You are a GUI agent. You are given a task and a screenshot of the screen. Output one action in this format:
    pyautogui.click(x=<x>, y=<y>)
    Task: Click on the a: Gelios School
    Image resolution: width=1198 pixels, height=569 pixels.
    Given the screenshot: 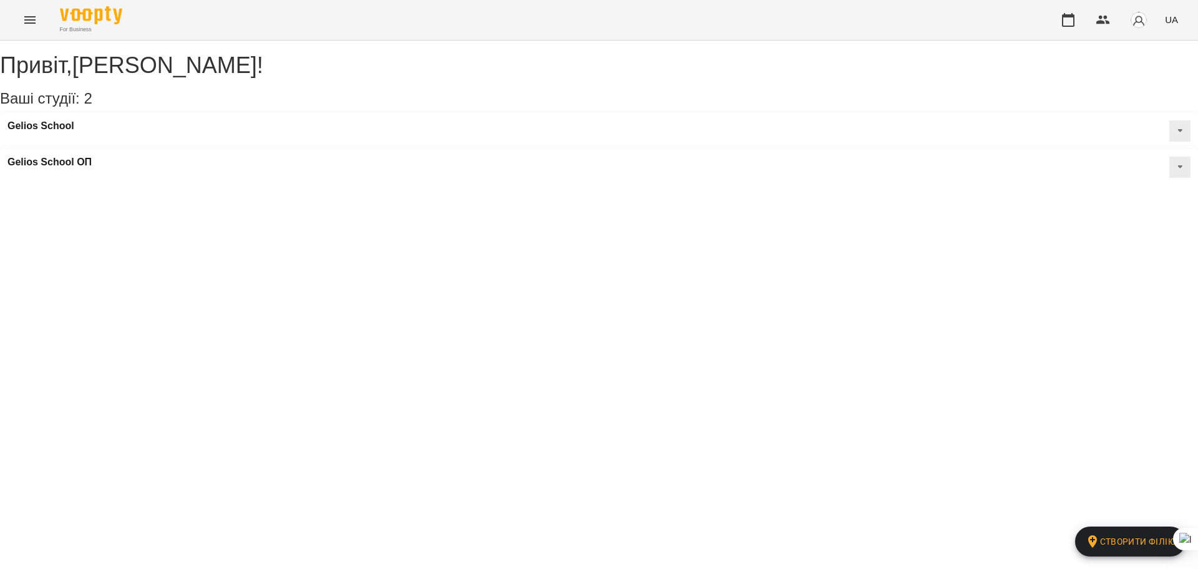 What is the action you would take?
    pyautogui.click(x=41, y=126)
    